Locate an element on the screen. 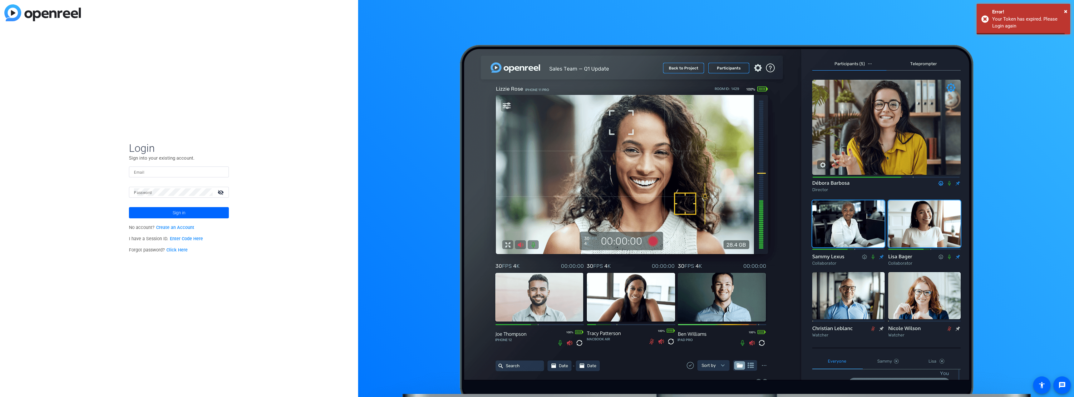 Image resolution: width=1074 pixels, height=397 pixels. span: No account? is located at coordinates (161, 227).